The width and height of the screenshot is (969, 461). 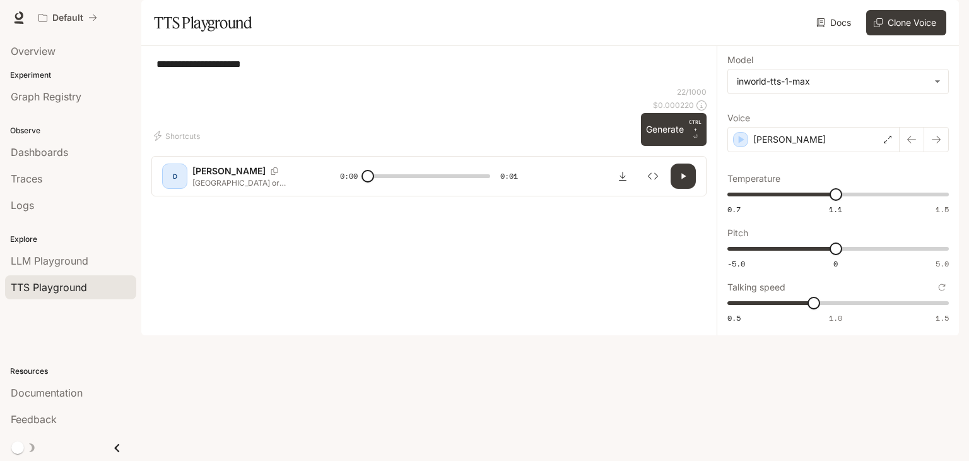 What do you see at coordinates (734, 209) in the screenshot?
I see `span: 0.7` at bounding box center [734, 209].